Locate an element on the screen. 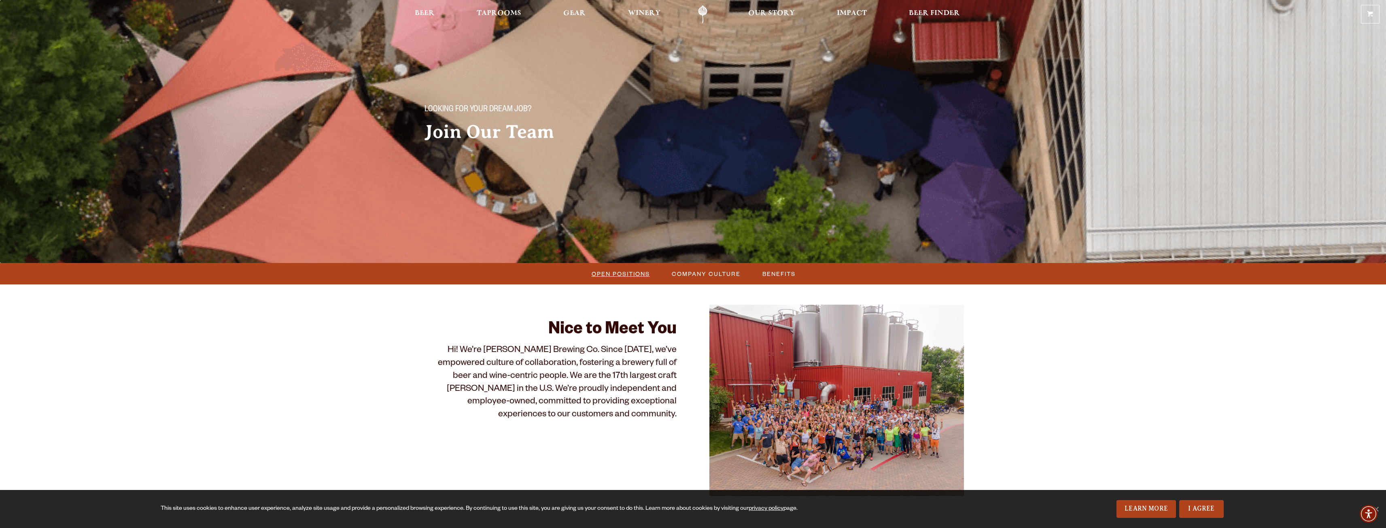 This screenshot has height=528, width=1386. span: Impact is located at coordinates (852, 13).